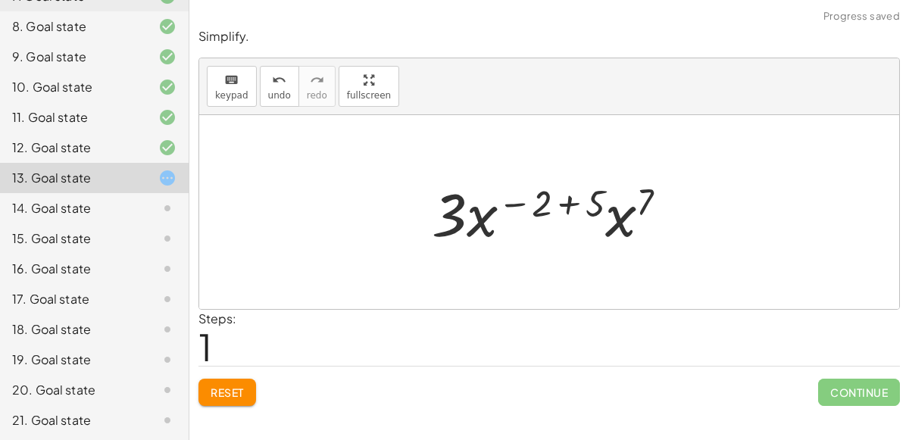  Describe the element at coordinates (73, 57) in the screenshot. I see `div: 9. Goal state` at that location.